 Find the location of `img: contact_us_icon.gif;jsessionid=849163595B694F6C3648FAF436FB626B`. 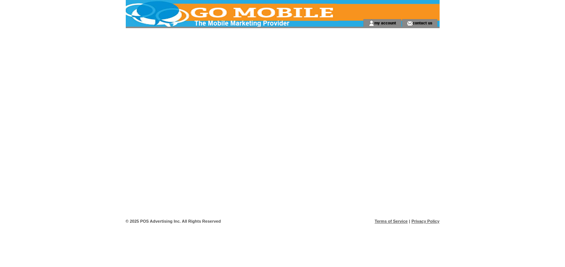

img: contact_us_icon.gif;jsessionid=849163595B694F6C3648FAF436FB626B is located at coordinates (410, 23).